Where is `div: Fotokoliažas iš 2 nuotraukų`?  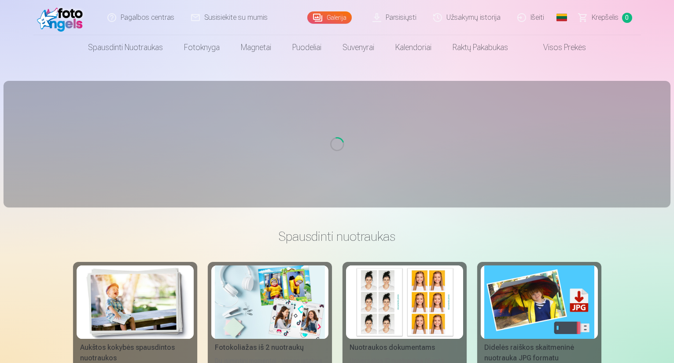
div: Fotokoliažas iš 2 nuotraukų is located at coordinates (270, 348).